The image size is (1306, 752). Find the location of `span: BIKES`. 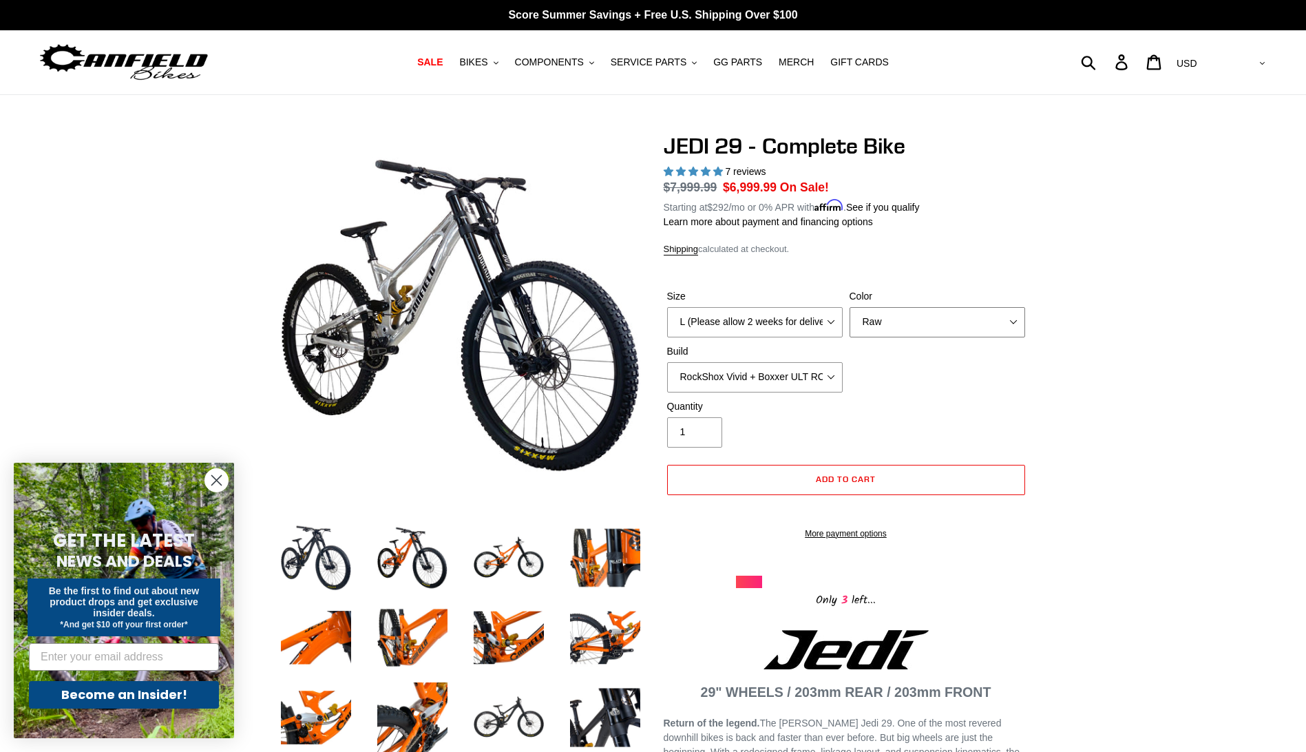

span: BIKES is located at coordinates (473, 62).